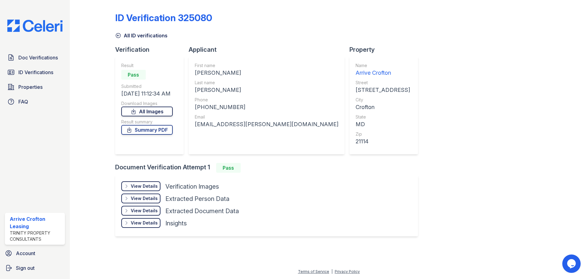  What do you see at coordinates (164, 18) in the screenshot?
I see `div: ID Verification 325080` at bounding box center [164, 18].